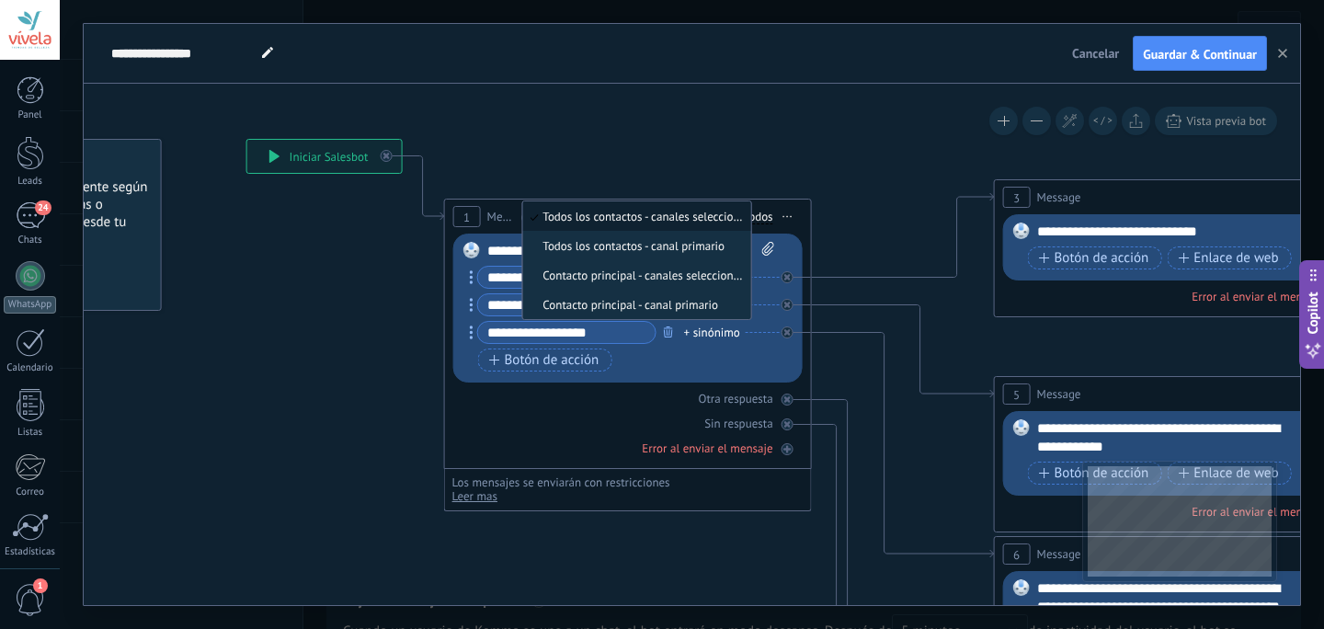 The image size is (1324, 629). Describe the element at coordinates (30, 368) in the screenshot. I see `div: Calendario` at that location.